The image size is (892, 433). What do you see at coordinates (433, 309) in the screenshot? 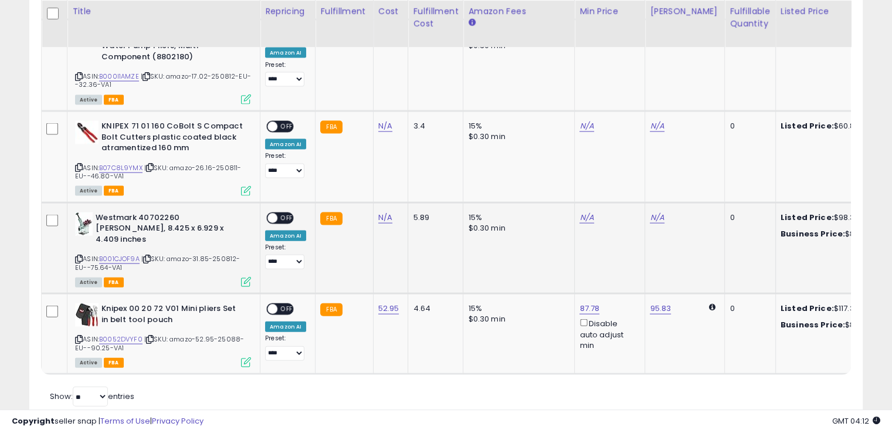
I see `div: 4.64` at bounding box center [433, 309].